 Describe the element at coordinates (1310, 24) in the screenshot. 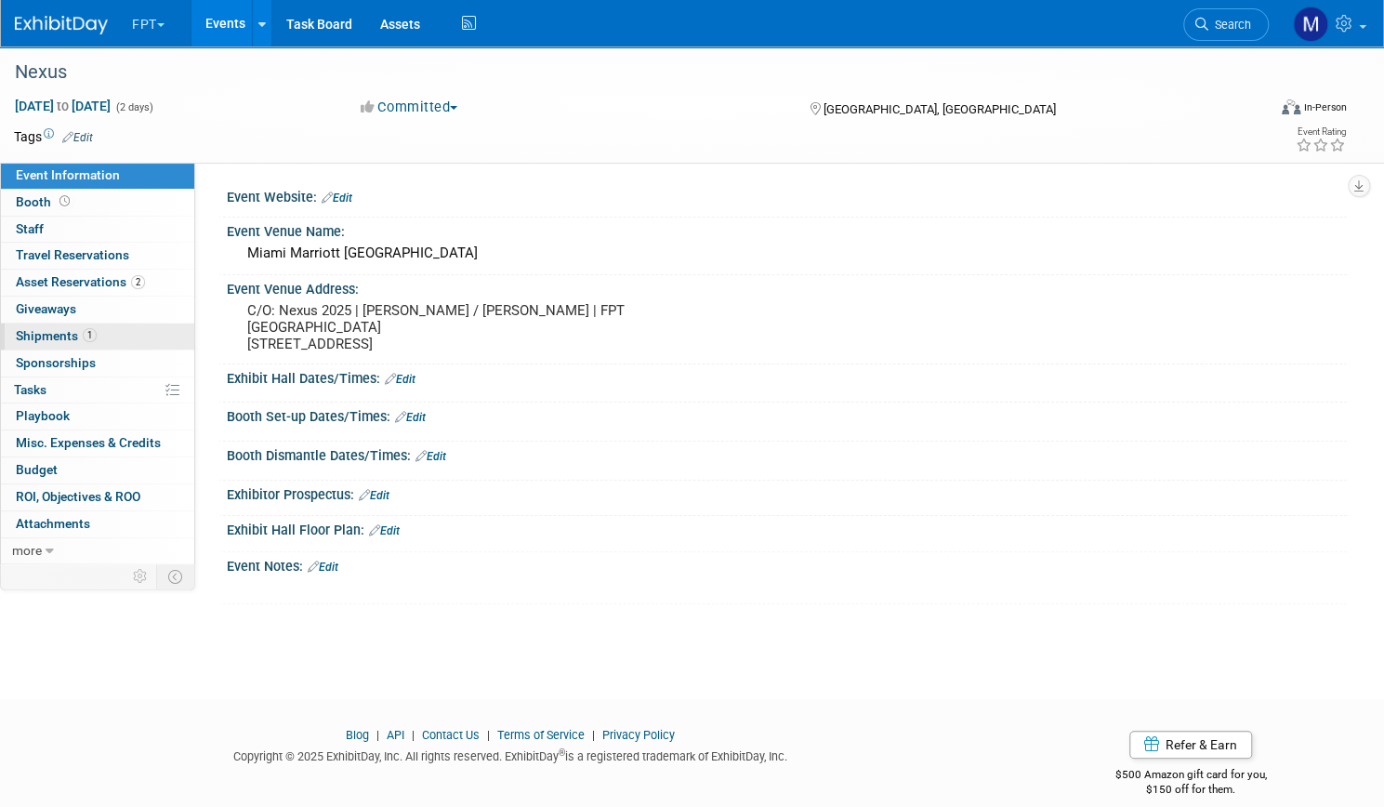

I see `img: Matt h` at that location.